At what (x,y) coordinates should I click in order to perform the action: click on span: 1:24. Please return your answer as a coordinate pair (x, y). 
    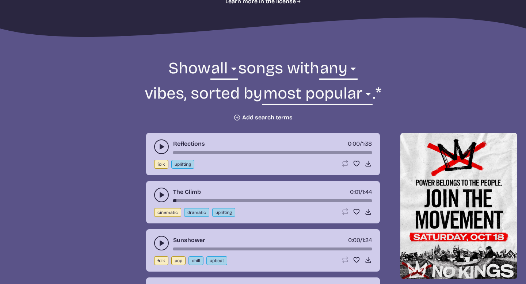
    Looking at the image, I should click on (367, 240).